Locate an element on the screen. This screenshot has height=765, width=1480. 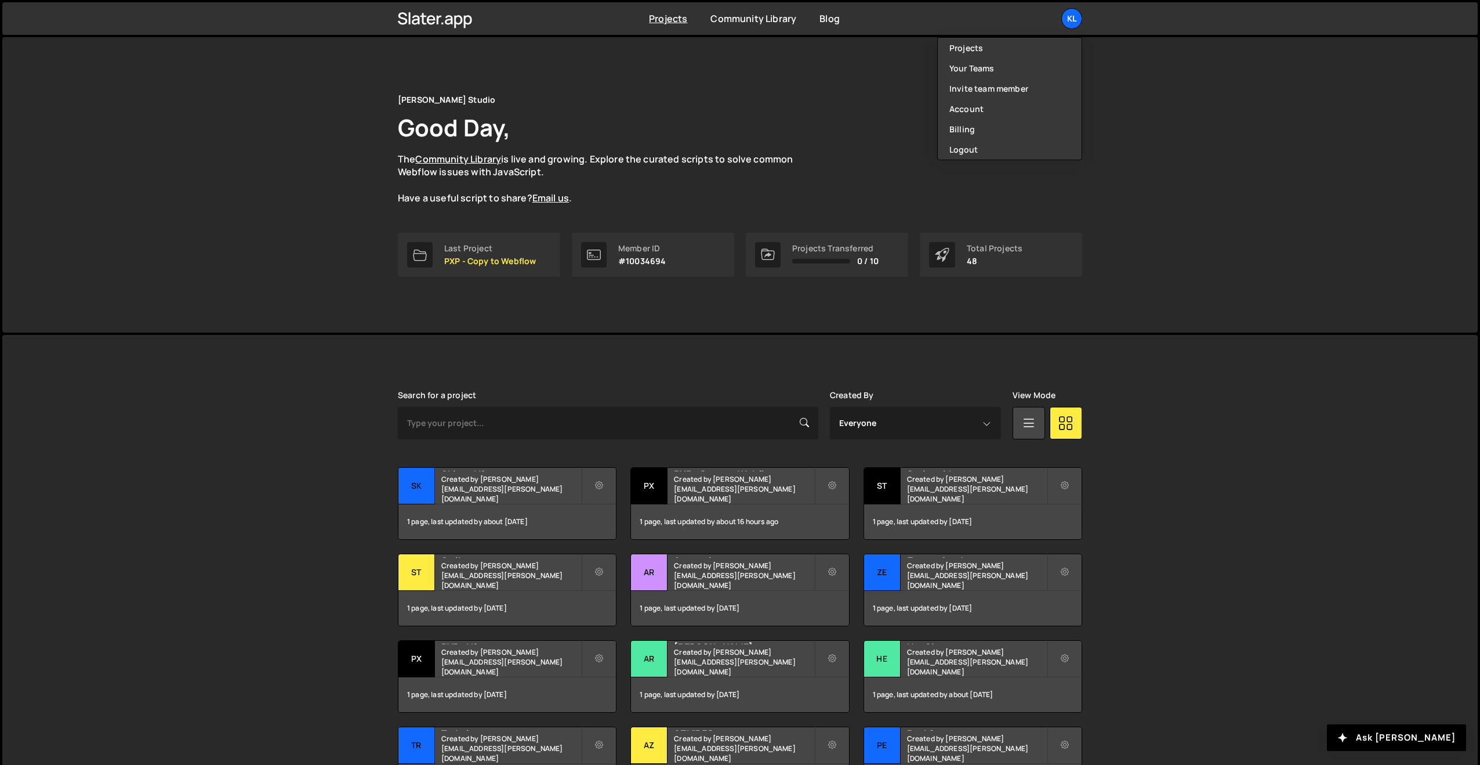
div: 1 page, last updated by about 16 hours ago is located at coordinates (740, 522).